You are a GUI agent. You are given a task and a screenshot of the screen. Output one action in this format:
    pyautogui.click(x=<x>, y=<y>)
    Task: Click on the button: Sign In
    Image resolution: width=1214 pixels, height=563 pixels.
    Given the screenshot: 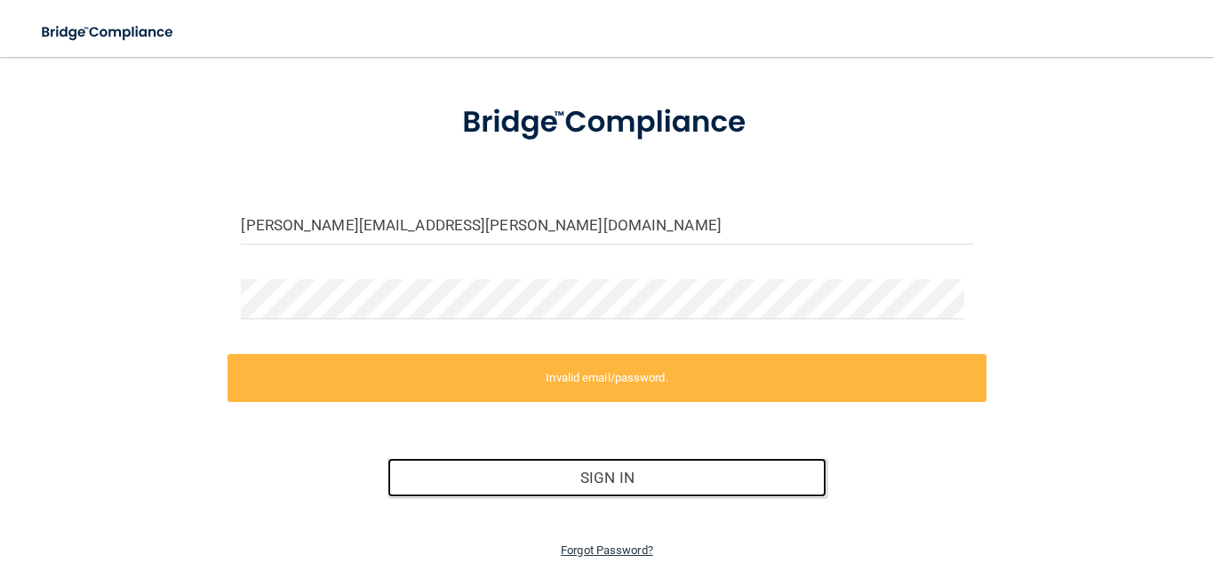 What is the action you would take?
    pyautogui.click(x=607, y=477)
    